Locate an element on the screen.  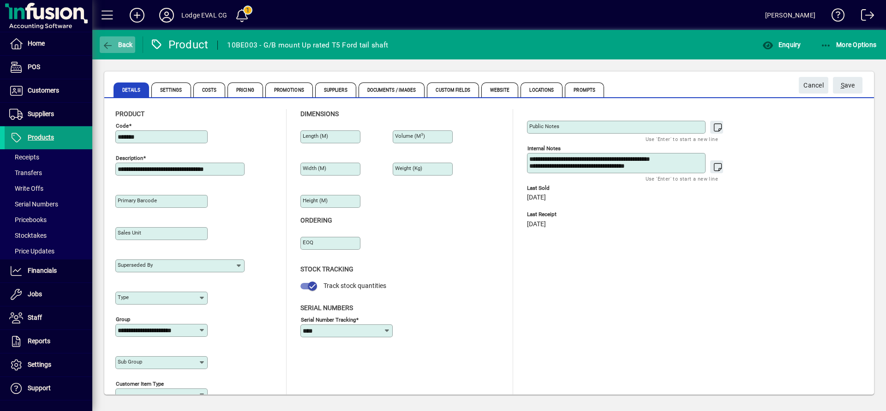
span: Receipts is located at coordinates (24, 157).